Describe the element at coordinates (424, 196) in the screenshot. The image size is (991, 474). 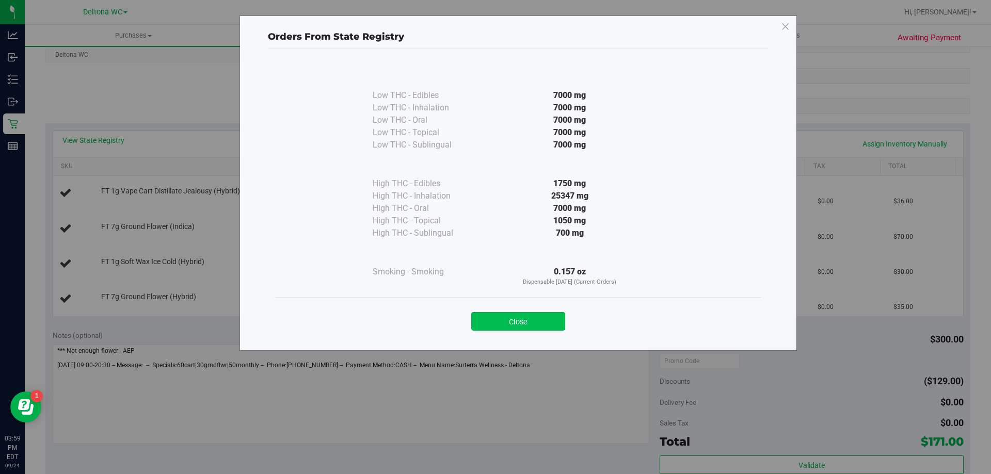
I see `div: High THC - Inhalation` at that location.